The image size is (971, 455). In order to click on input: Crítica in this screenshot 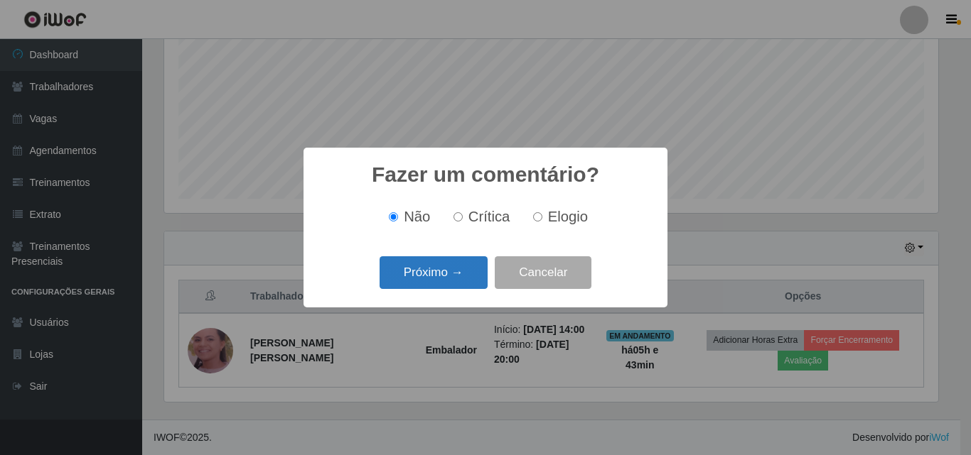, I will do `click(458, 217)`.